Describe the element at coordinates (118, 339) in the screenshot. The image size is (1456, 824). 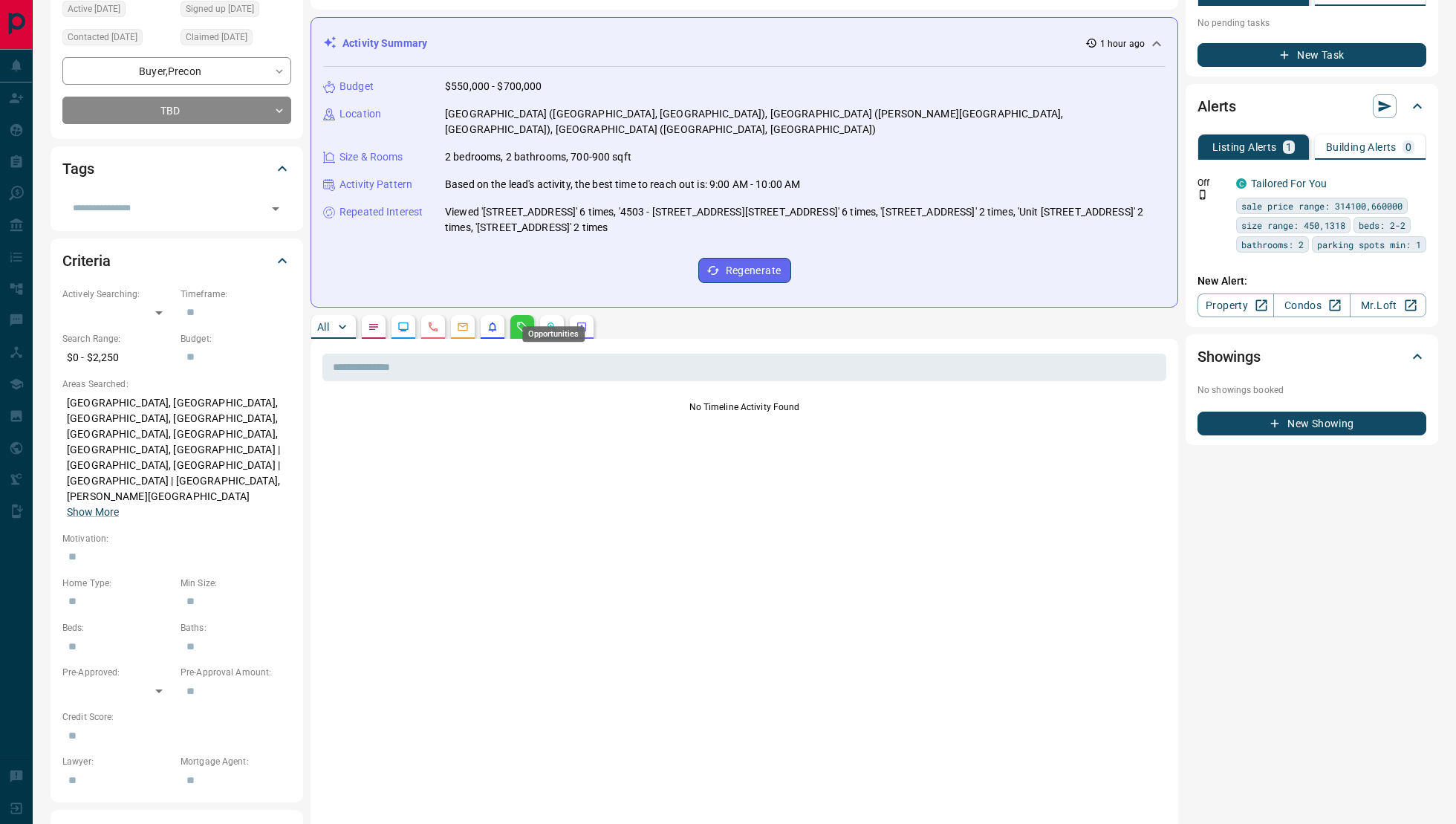
I see `p: Search Range:` at that location.